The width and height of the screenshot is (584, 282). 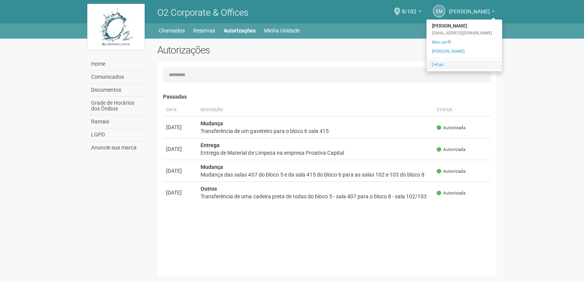 I want to click on h4: Passadas, so click(x=327, y=97).